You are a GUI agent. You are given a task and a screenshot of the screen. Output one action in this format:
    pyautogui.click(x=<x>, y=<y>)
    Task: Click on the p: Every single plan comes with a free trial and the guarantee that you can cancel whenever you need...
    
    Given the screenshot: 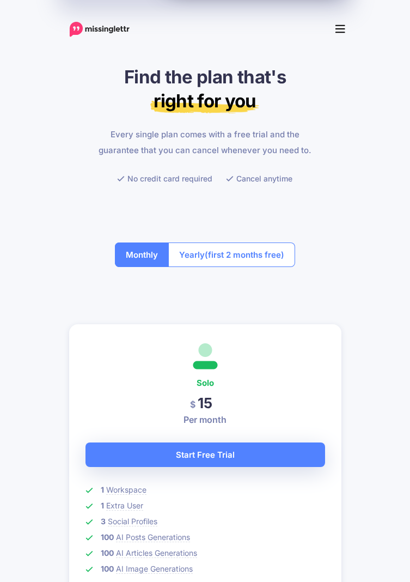 What is the action you would take?
    pyautogui.click(x=205, y=142)
    